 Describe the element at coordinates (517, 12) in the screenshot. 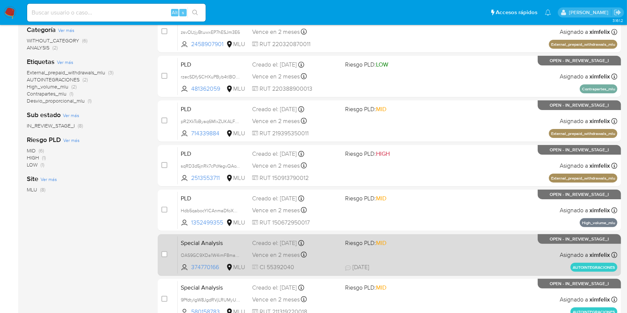

I see `span: Accesos rápidos` at that location.